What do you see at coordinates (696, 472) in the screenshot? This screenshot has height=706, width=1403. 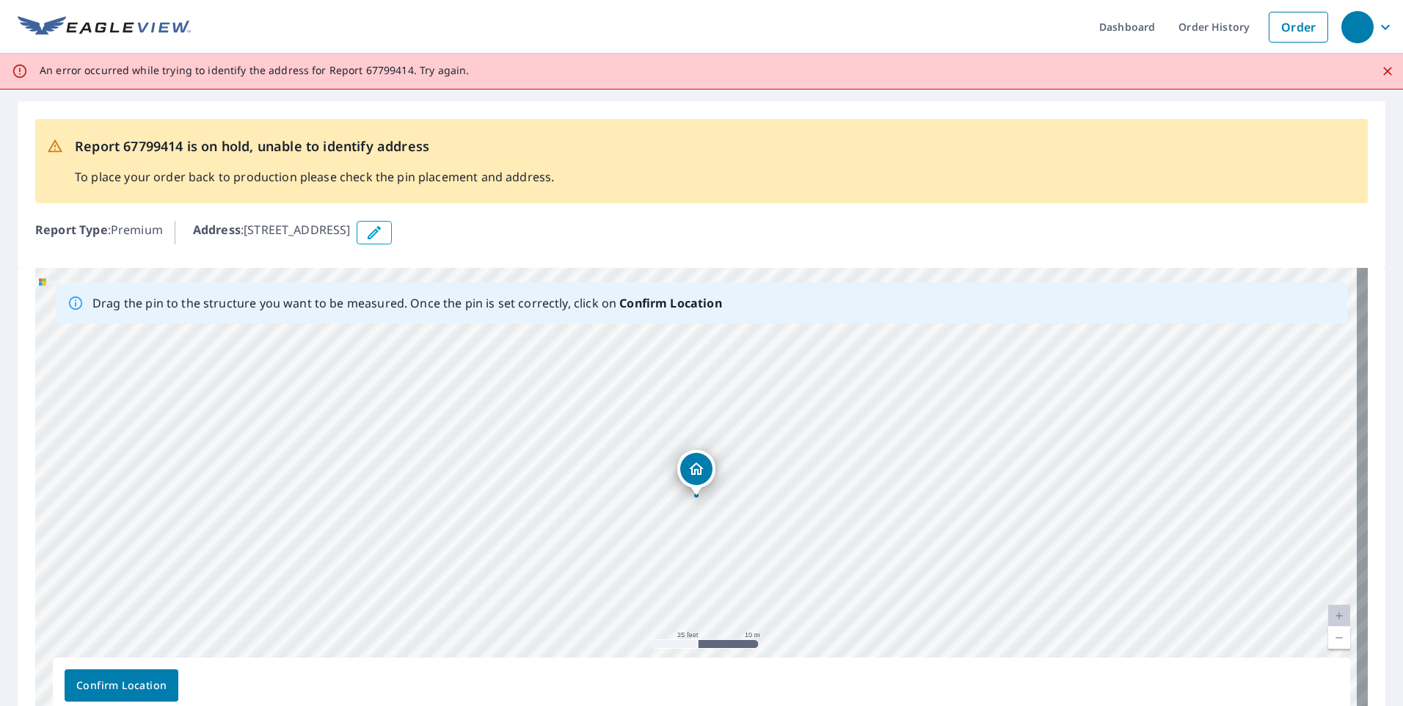 I see `div: Dropped pin, building 1, Residential property, 521 N 11th St Guthrie, OK 73044` at bounding box center [696, 472].